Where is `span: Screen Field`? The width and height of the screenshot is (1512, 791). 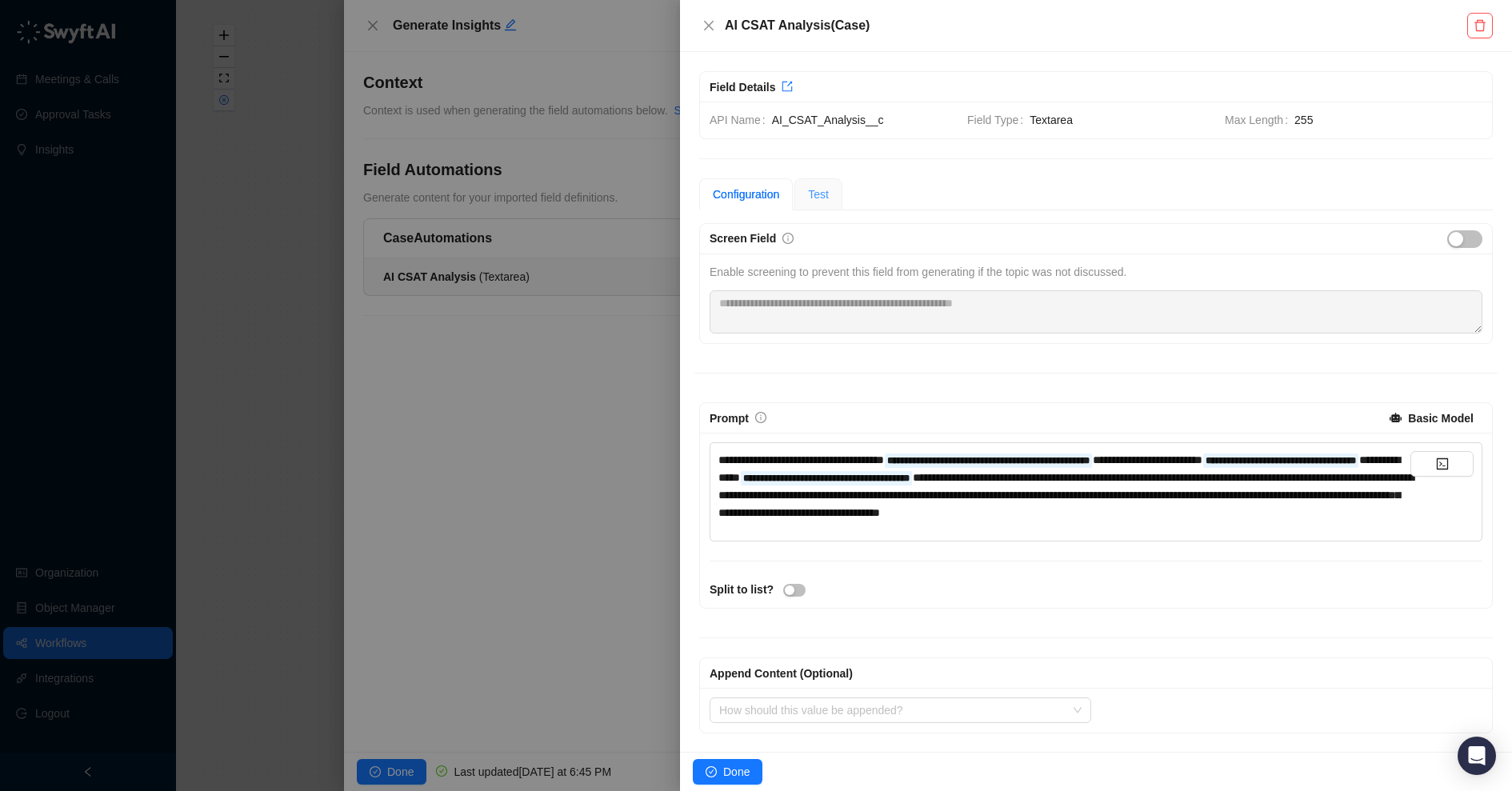 span: Screen Field is located at coordinates (742, 238).